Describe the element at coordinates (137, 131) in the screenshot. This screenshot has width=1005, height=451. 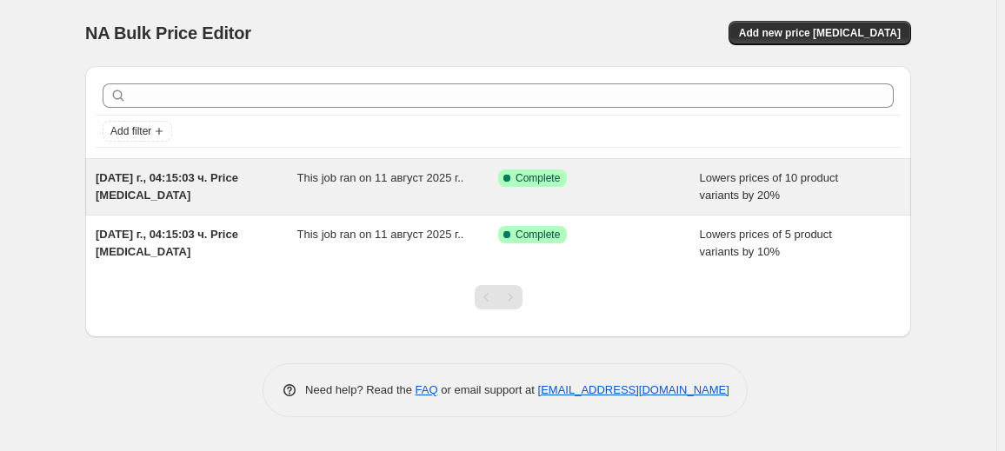
I see `button: Add filter` at that location.